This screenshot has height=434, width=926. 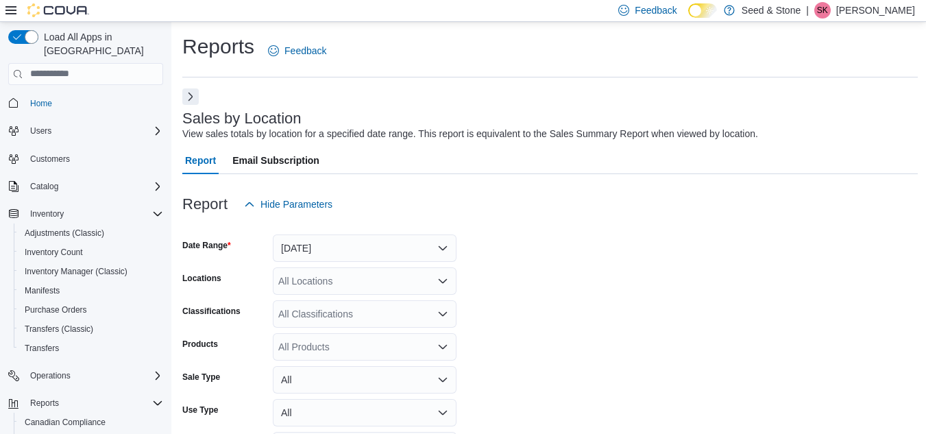 I want to click on img: Cova, so click(x=58, y=10).